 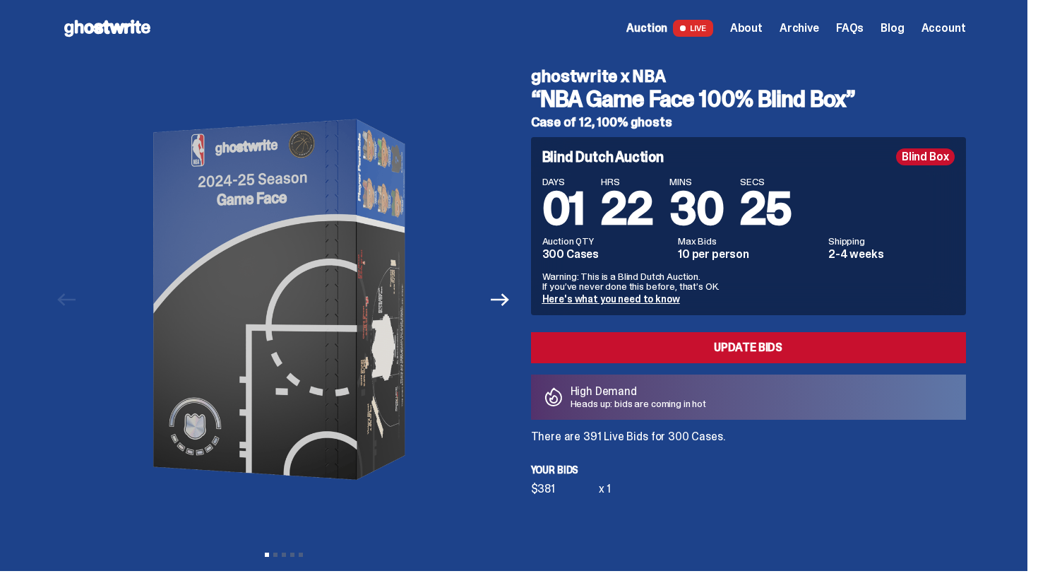 I want to click on button: View slide 3, so click(x=284, y=555).